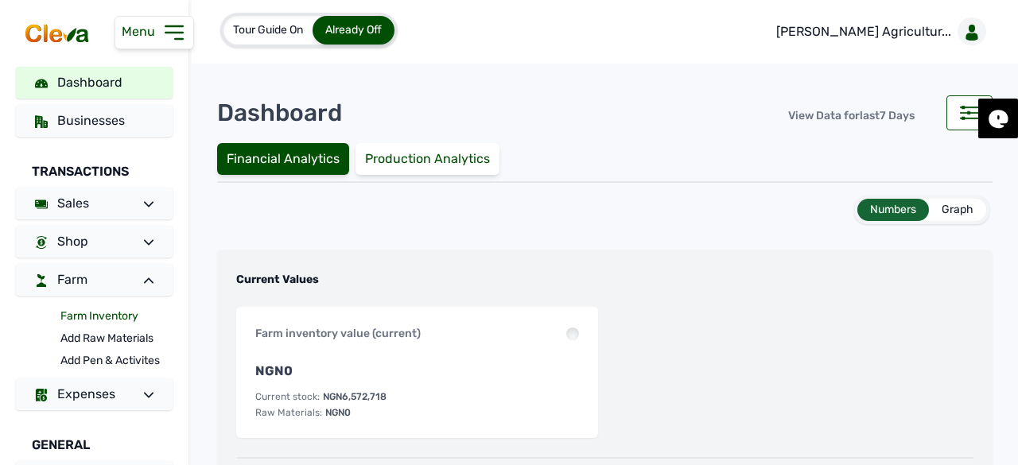 This screenshot has height=465, width=1018. What do you see at coordinates (116, 317) in the screenshot?
I see `a: Farm Inventory` at bounding box center [116, 317].